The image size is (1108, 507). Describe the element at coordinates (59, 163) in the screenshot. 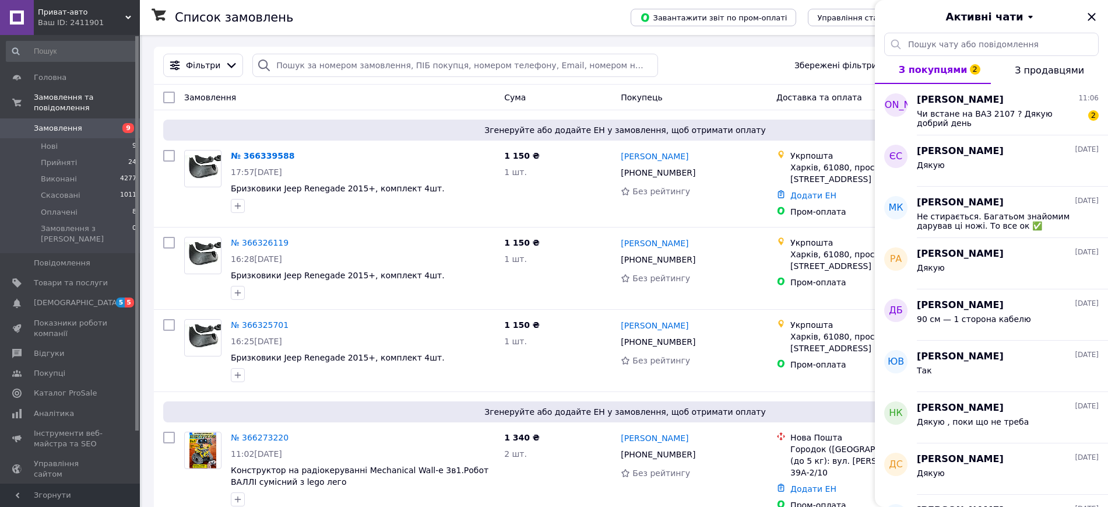

I see `span: Прийняті` at that location.